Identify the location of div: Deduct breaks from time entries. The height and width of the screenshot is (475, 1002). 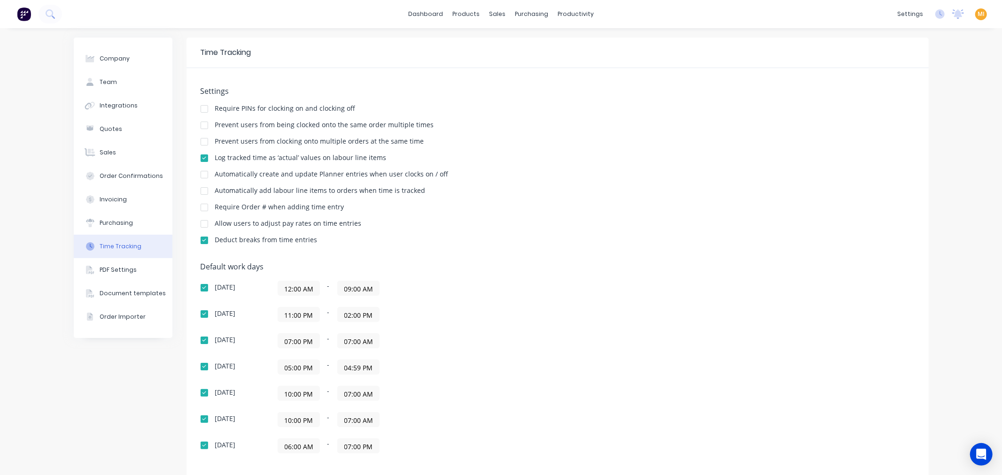
(266, 240).